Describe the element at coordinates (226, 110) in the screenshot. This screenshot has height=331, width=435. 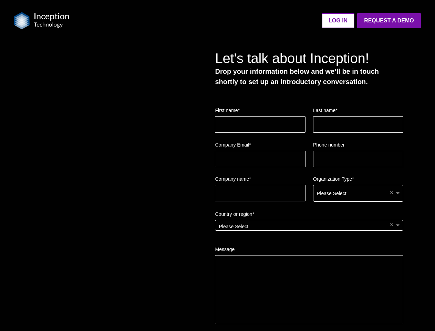
I see `span: First name` at that location.